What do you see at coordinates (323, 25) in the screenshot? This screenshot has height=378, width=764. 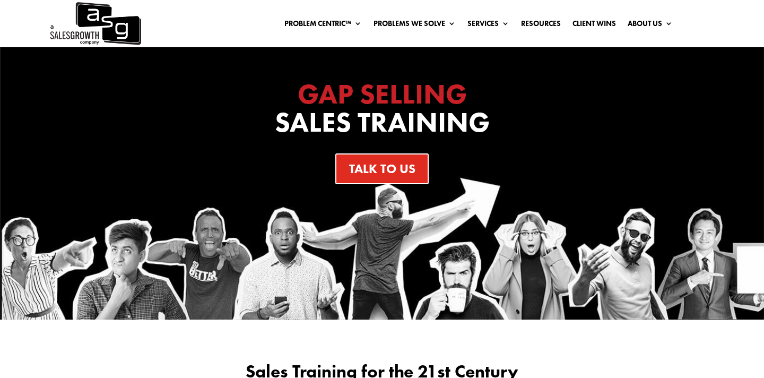 I see `a: Problem Centric™` at bounding box center [323, 25].